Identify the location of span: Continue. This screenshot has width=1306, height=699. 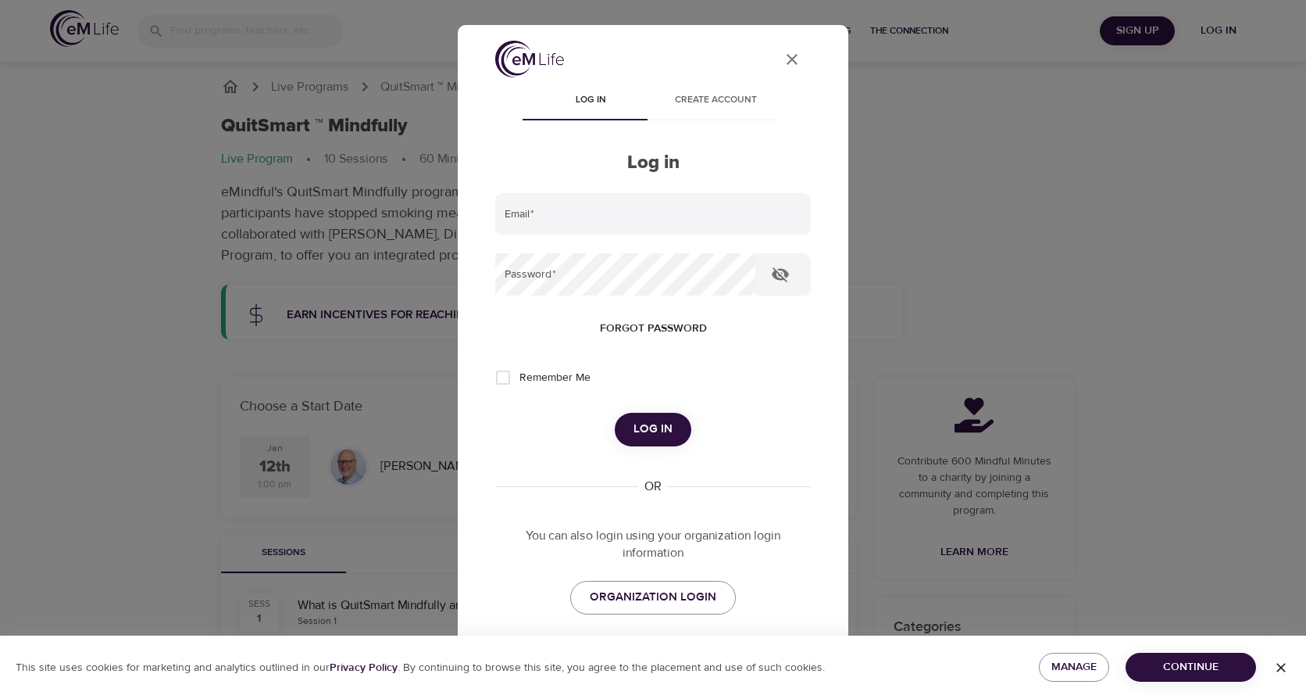
(1191, 667).